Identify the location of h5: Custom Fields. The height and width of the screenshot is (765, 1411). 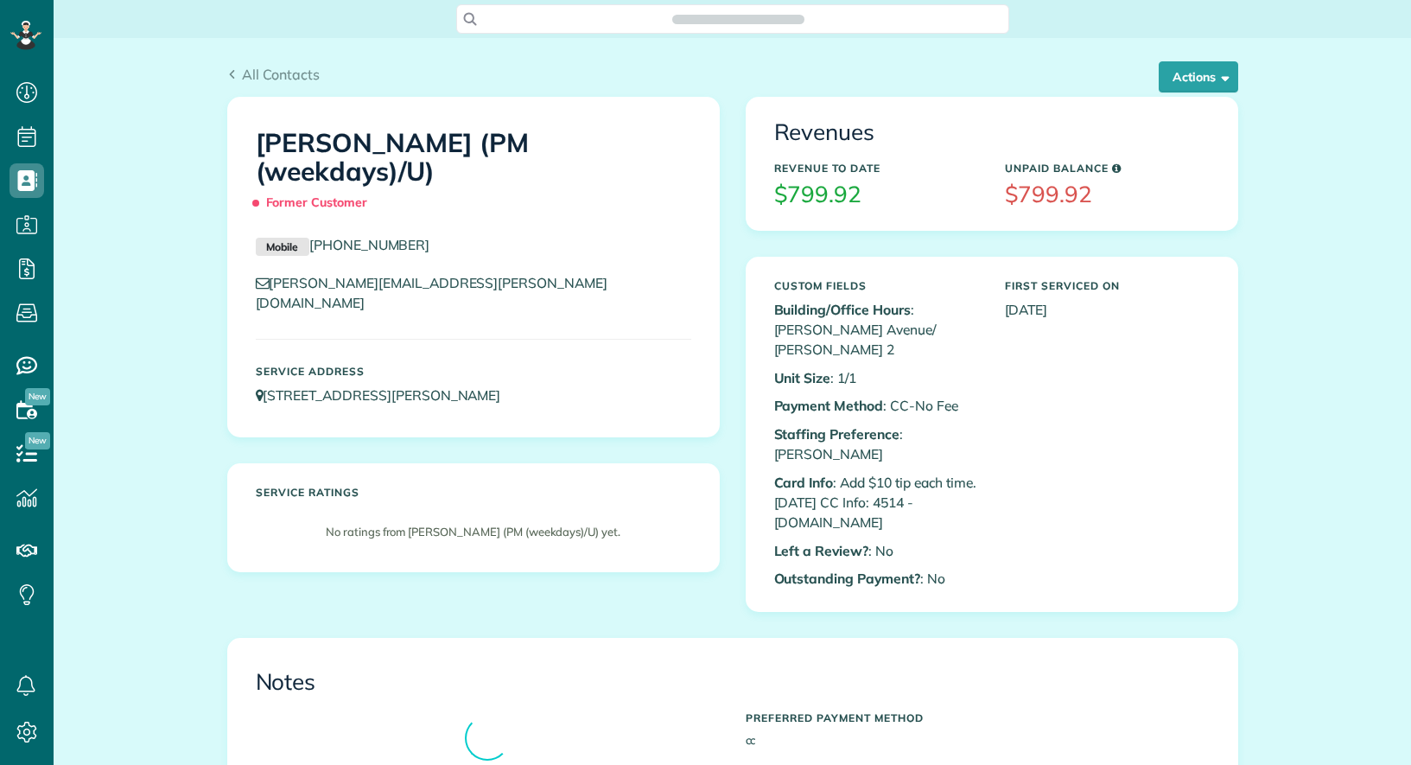
(876, 285).